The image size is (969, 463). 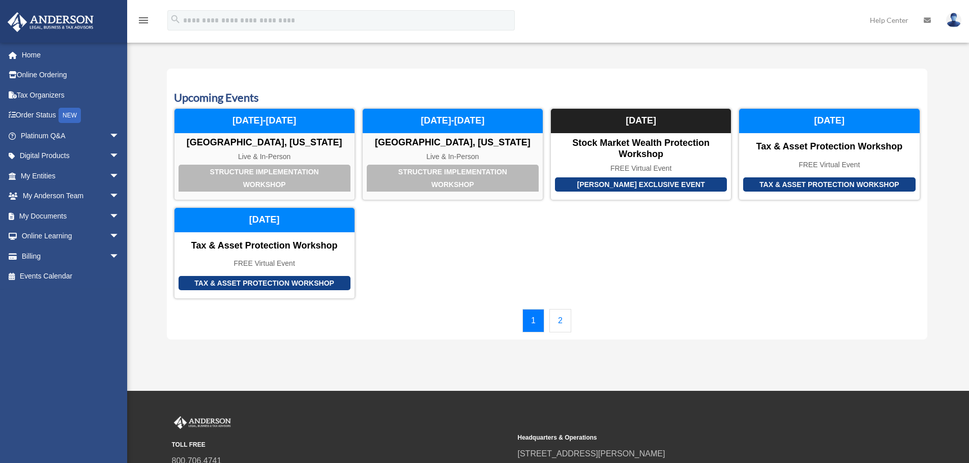 What do you see at coordinates (70, 115) in the screenshot?
I see `div: NEW` at bounding box center [70, 115].